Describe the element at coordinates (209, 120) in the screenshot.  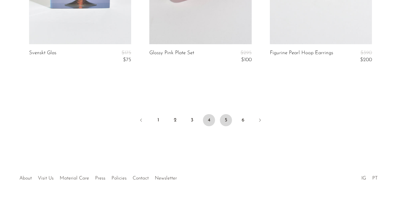
I see `span: 4` at that location.